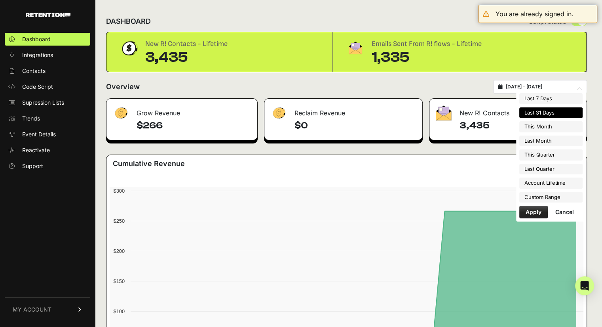  Describe the element at coordinates (119, 251) in the screenshot. I see `text: $200` at that location.